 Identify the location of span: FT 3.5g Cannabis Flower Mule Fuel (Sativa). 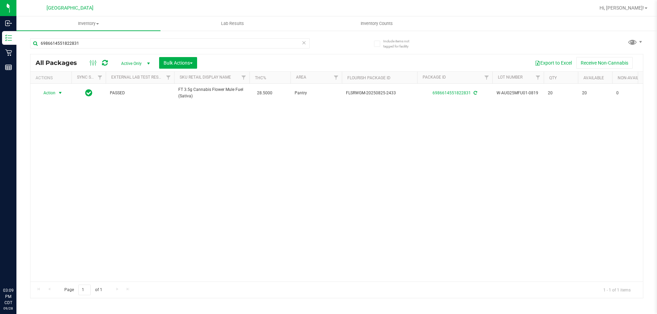
(212, 93).